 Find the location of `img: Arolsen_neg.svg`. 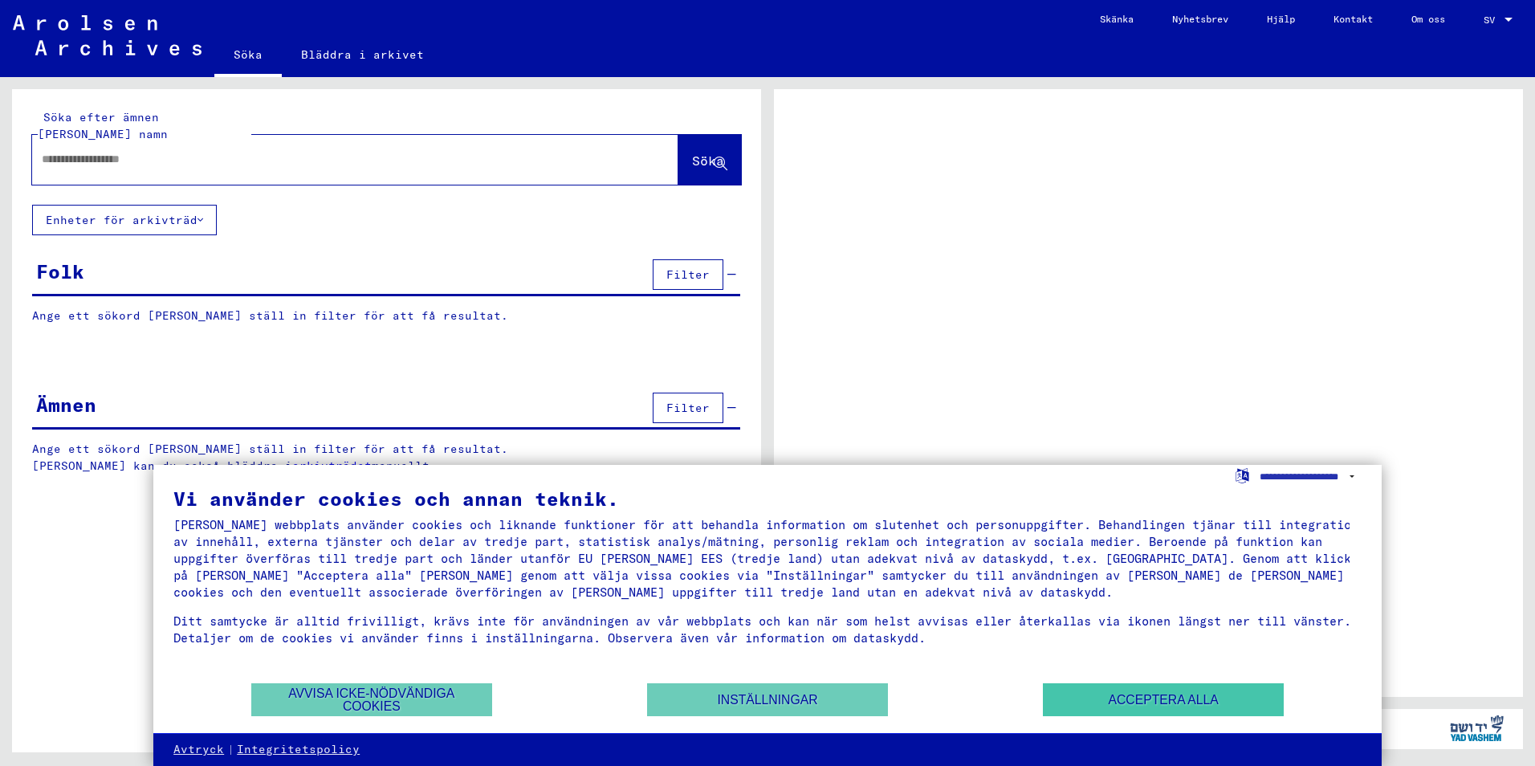

img: Arolsen_neg.svg is located at coordinates (107, 35).